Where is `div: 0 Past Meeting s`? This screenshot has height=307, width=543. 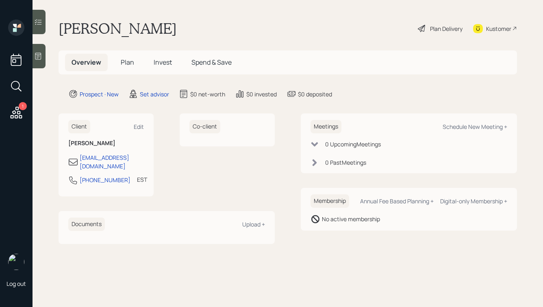
div: 0 Past Meeting s is located at coordinates (345, 162).